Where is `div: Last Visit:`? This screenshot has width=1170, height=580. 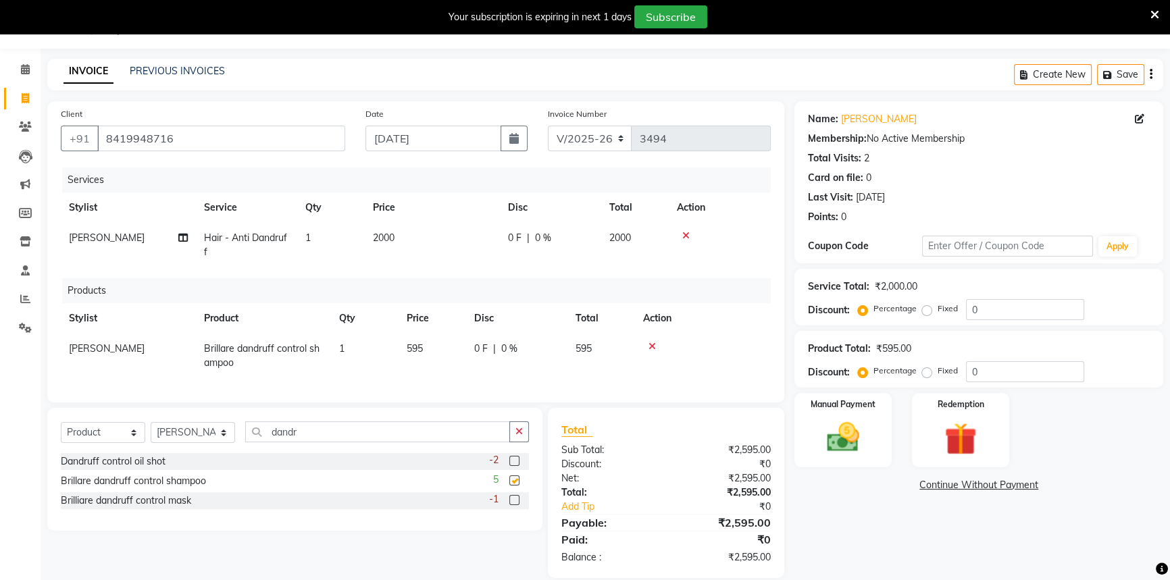
div: Last Visit: is located at coordinates (830, 197).